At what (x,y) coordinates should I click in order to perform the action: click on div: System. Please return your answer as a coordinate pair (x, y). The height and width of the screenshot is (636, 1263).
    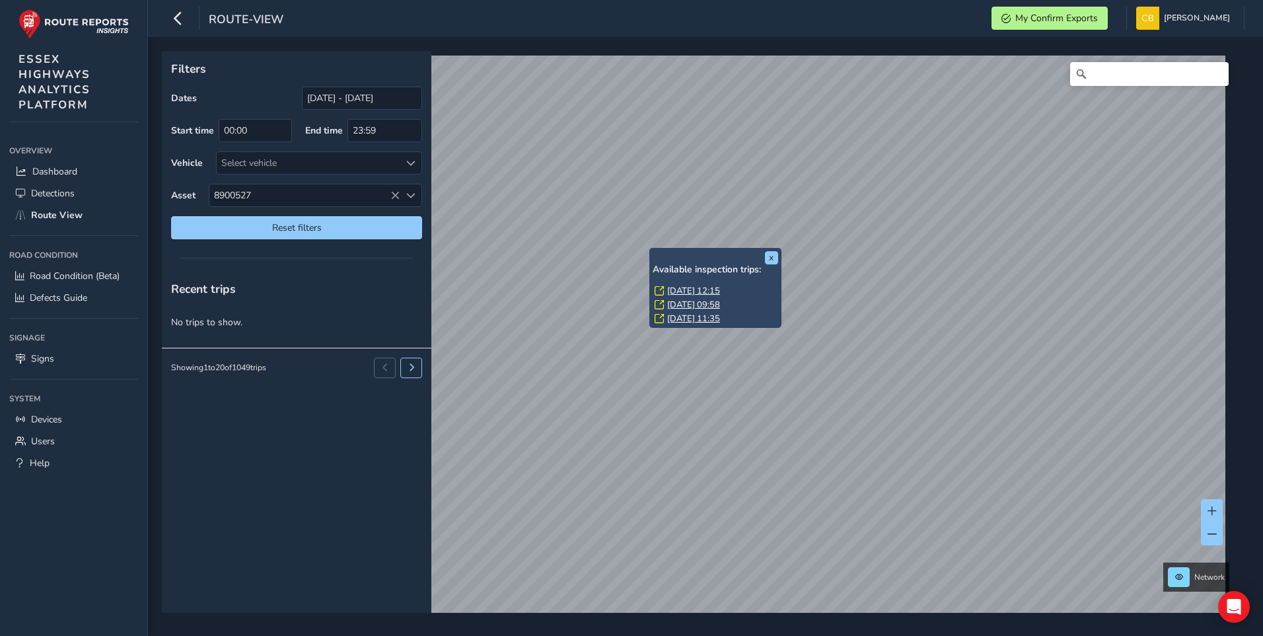
    Looking at the image, I should click on (73, 398).